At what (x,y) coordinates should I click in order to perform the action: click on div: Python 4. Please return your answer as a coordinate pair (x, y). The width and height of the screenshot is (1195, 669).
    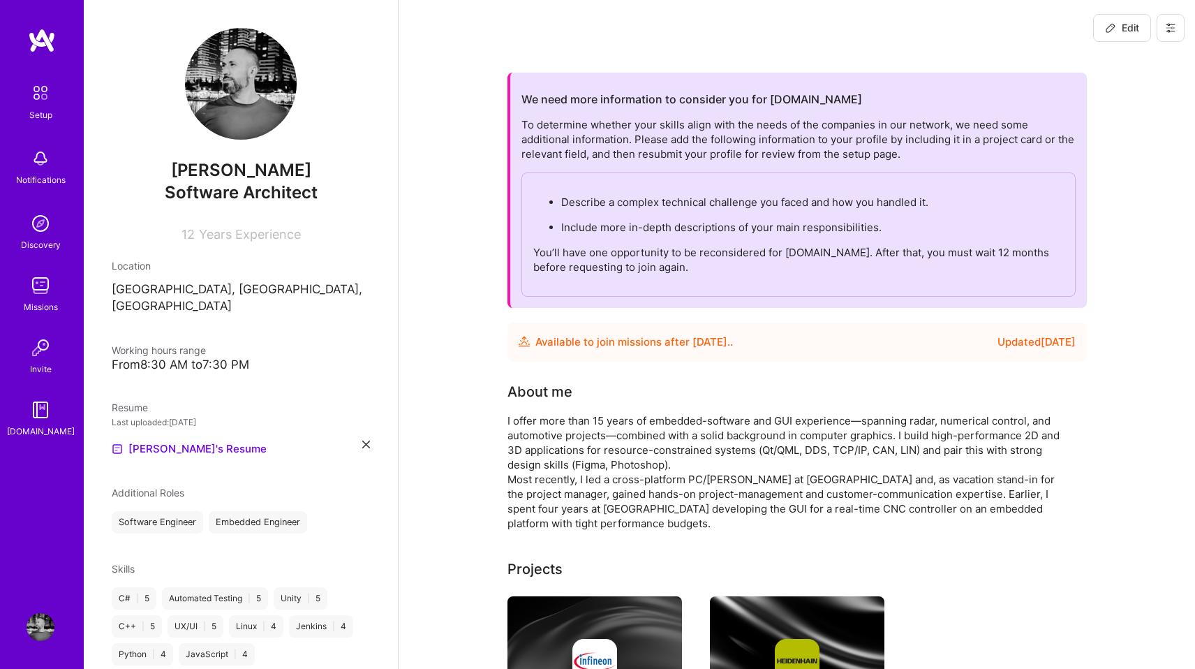
    Looking at the image, I should click on (142, 654).